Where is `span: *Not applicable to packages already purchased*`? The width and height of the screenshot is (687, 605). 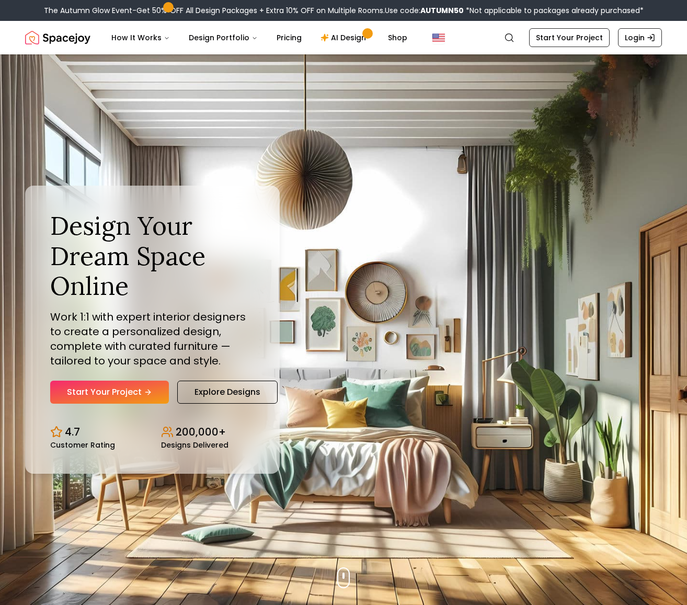
span: *Not applicable to packages already purchased* is located at coordinates (553, 10).